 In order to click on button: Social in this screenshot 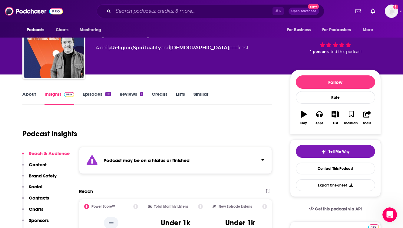, I will do `click(32, 189)`.